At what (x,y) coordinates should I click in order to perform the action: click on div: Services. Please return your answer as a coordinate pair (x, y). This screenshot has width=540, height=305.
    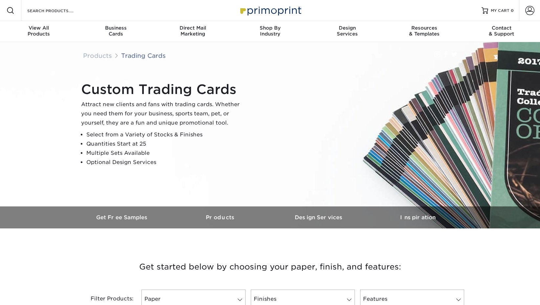
    Looking at the image, I should click on (347, 31).